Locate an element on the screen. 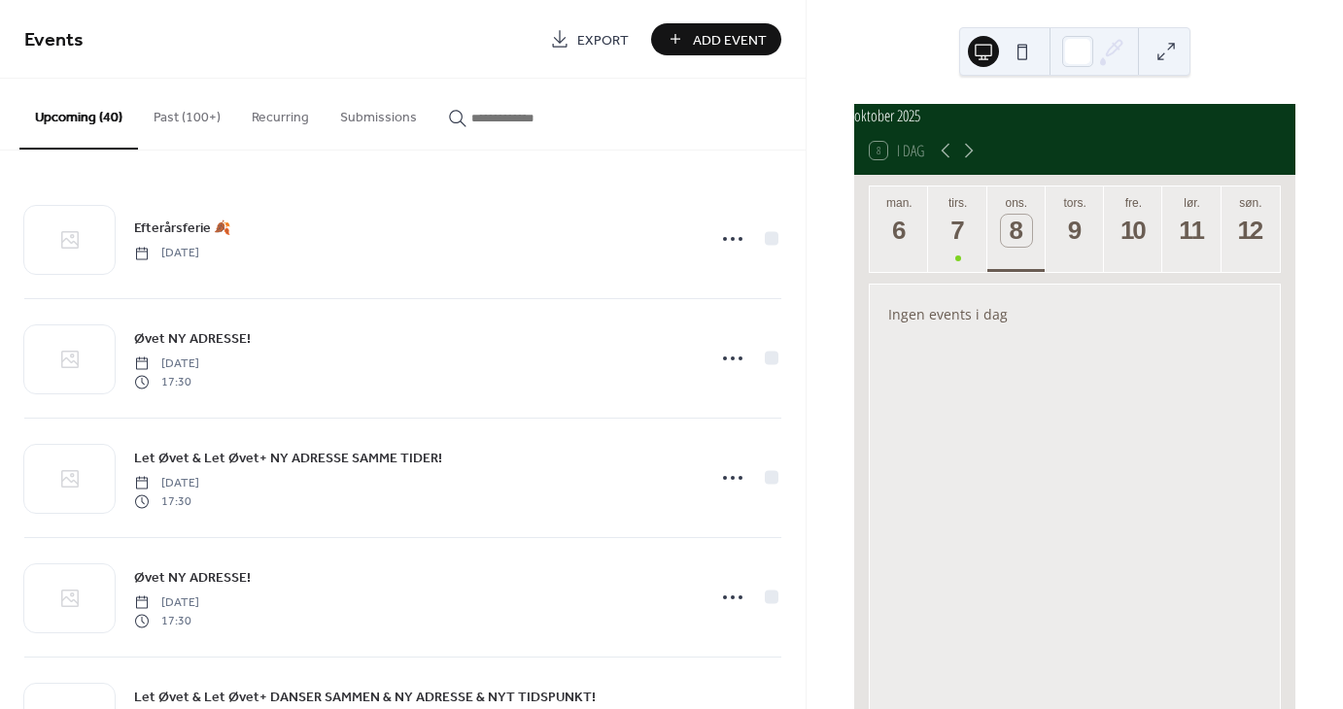  div: 12 is located at coordinates (1250, 230).